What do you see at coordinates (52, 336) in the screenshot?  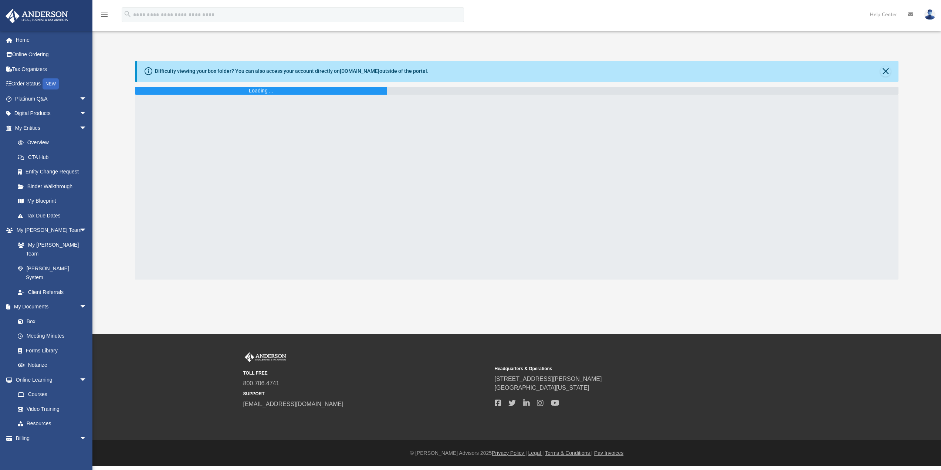 I see `a: Meeting Minutes` at bounding box center [52, 336].